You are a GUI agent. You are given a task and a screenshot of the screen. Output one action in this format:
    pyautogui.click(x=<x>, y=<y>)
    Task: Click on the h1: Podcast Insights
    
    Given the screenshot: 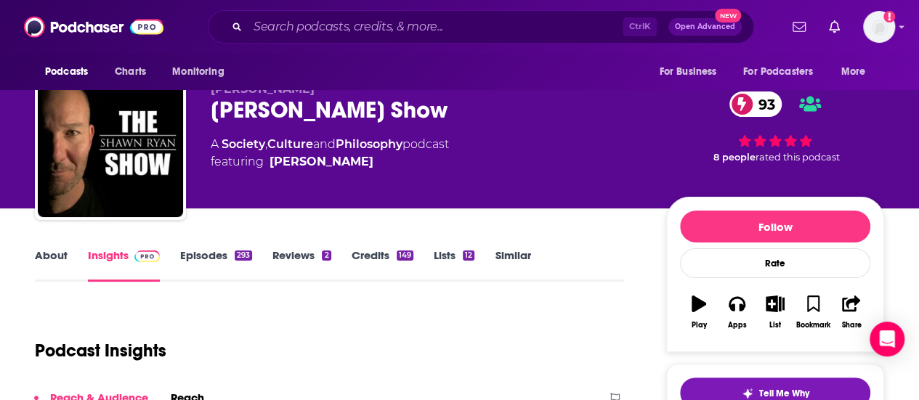 What is the action you would take?
    pyautogui.click(x=100, y=351)
    